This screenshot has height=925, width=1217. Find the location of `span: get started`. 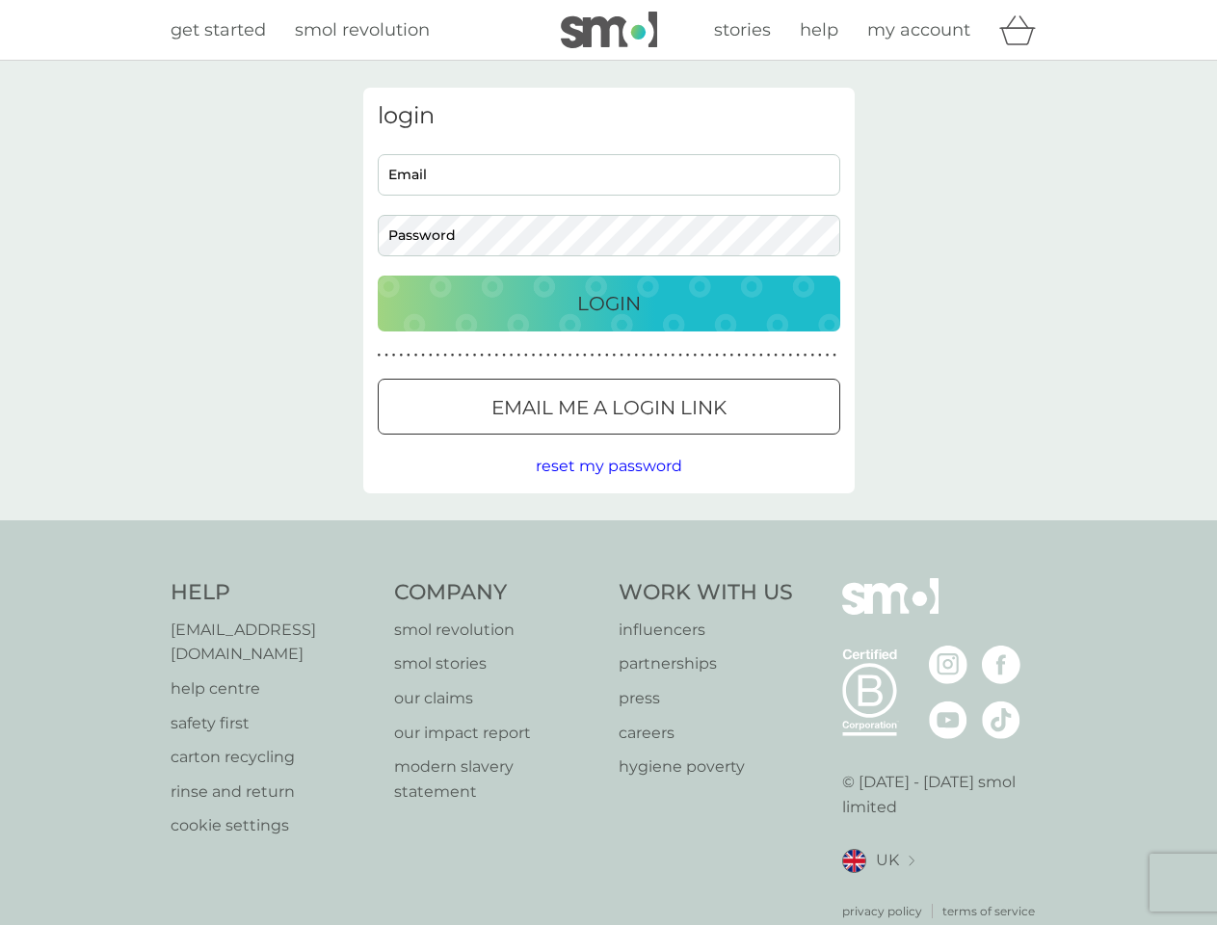

span: get started is located at coordinates (218, 30).